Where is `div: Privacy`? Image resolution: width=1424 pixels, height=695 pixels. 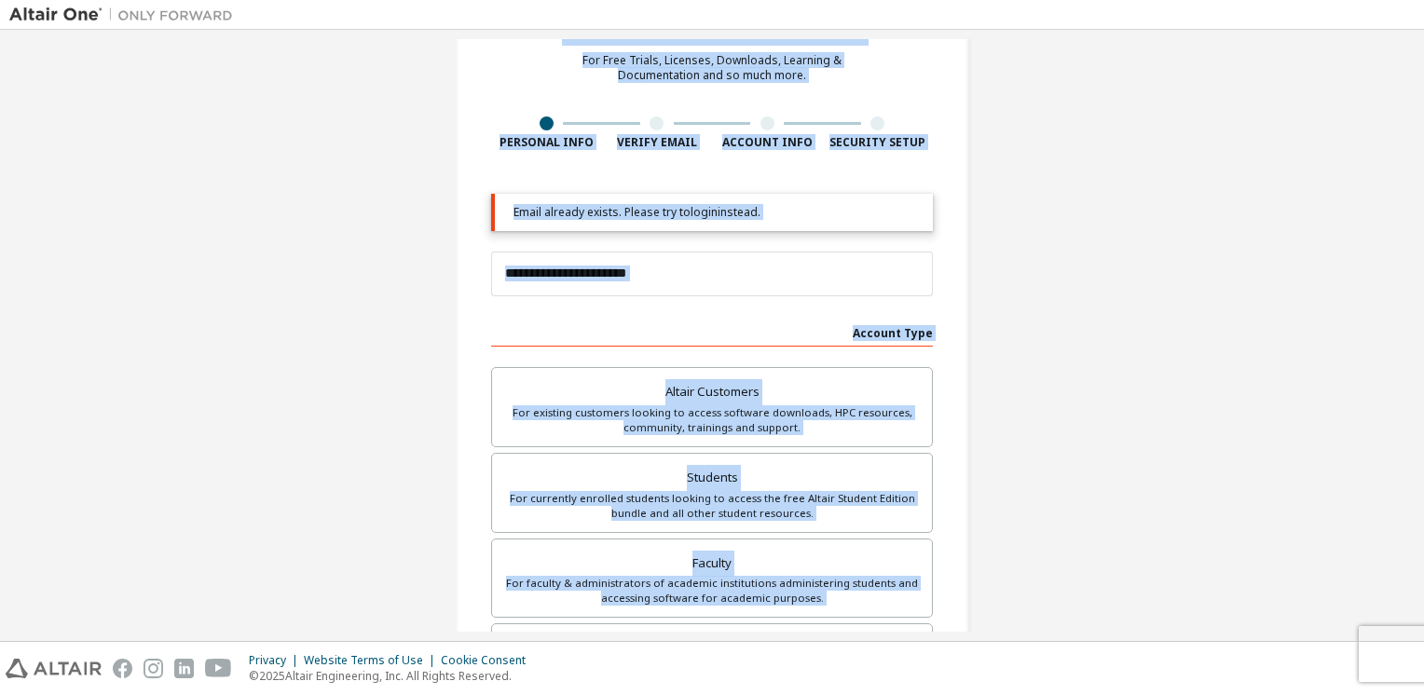
div: Privacy is located at coordinates (276, 661).